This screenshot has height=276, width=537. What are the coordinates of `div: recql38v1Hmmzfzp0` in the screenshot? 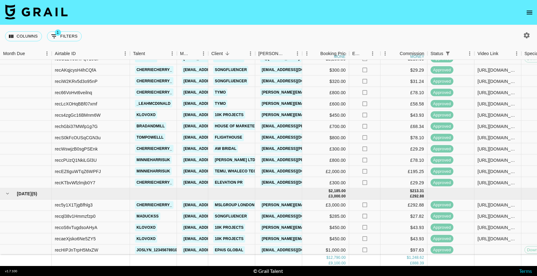 It's located at (75, 216).